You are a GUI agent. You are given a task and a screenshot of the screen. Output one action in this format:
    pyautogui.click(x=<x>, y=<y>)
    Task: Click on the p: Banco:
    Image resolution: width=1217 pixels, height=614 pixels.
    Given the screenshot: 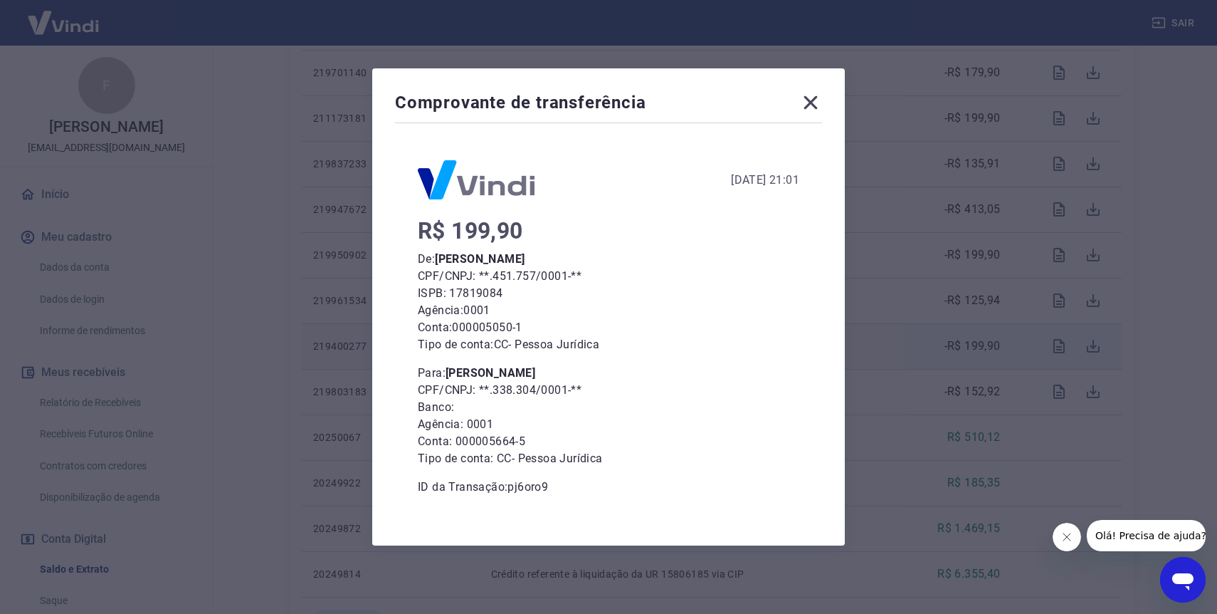 What is the action you would take?
    pyautogui.click(x=609, y=407)
    